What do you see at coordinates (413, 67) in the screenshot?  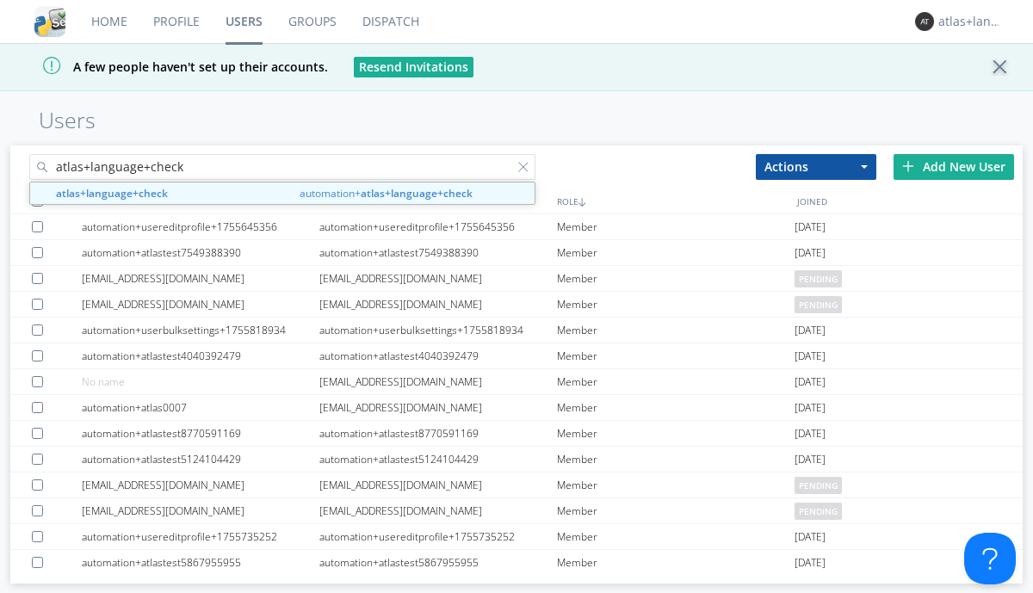 I see `button: Resend Invitations` at bounding box center [413, 67].